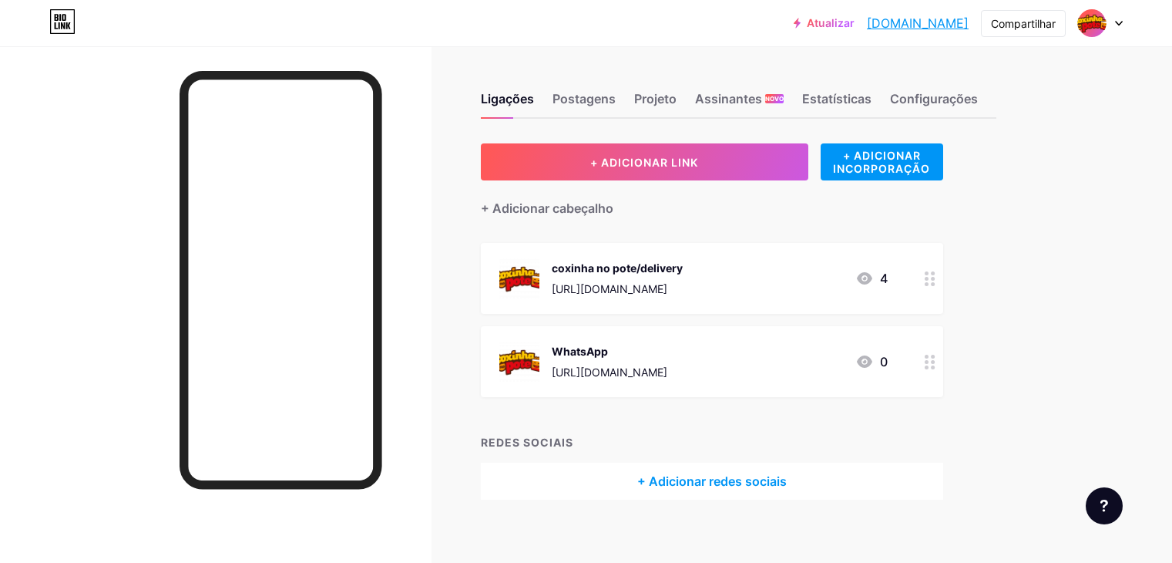 The image size is (1172, 563). What do you see at coordinates (507, 99) in the screenshot?
I see `font: Ligações` at bounding box center [507, 99].